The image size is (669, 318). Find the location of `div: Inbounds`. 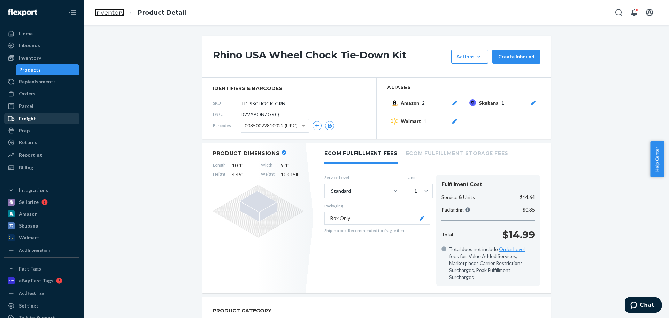

div: Inbounds is located at coordinates (29, 45).